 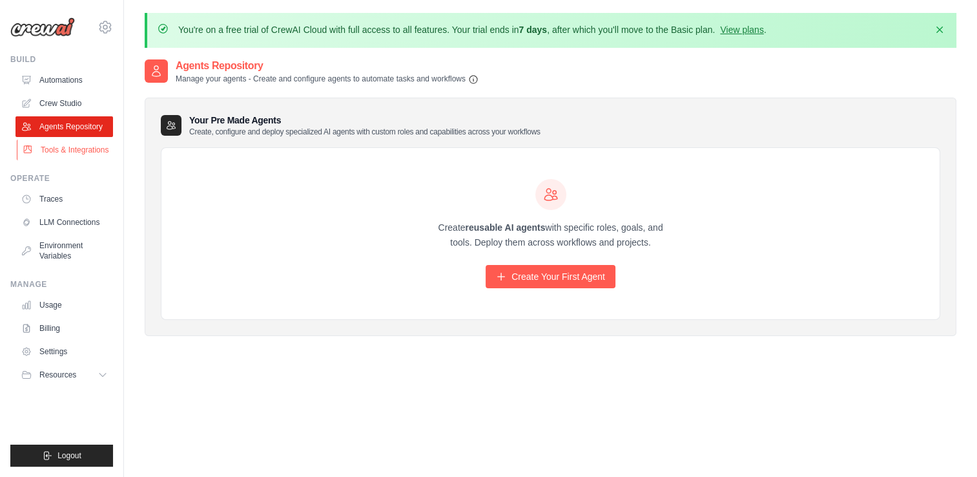 I want to click on p: You're on a free trial of CrewAI Cloud with full access to all features. Your trial ends in , aft..., so click(x=472, y=30).